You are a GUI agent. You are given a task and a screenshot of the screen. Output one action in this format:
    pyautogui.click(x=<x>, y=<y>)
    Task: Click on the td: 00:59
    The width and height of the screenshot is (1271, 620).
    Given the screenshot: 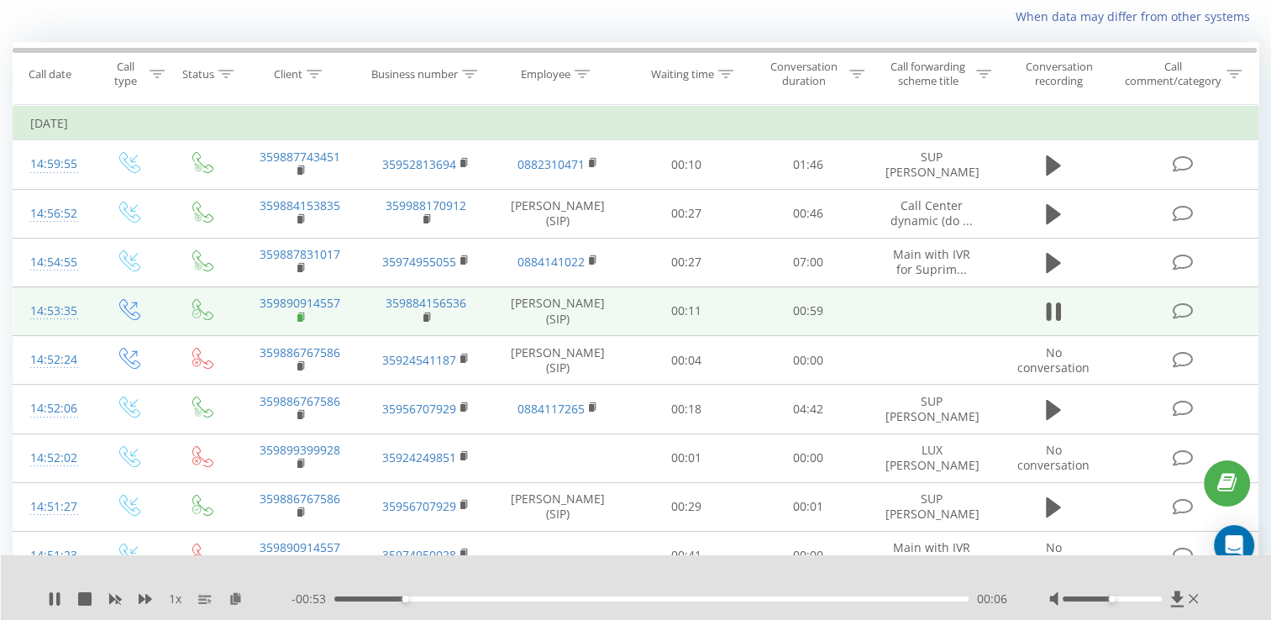 What is the action you would take?
    pyautogui.click(x=807, y=311)
    